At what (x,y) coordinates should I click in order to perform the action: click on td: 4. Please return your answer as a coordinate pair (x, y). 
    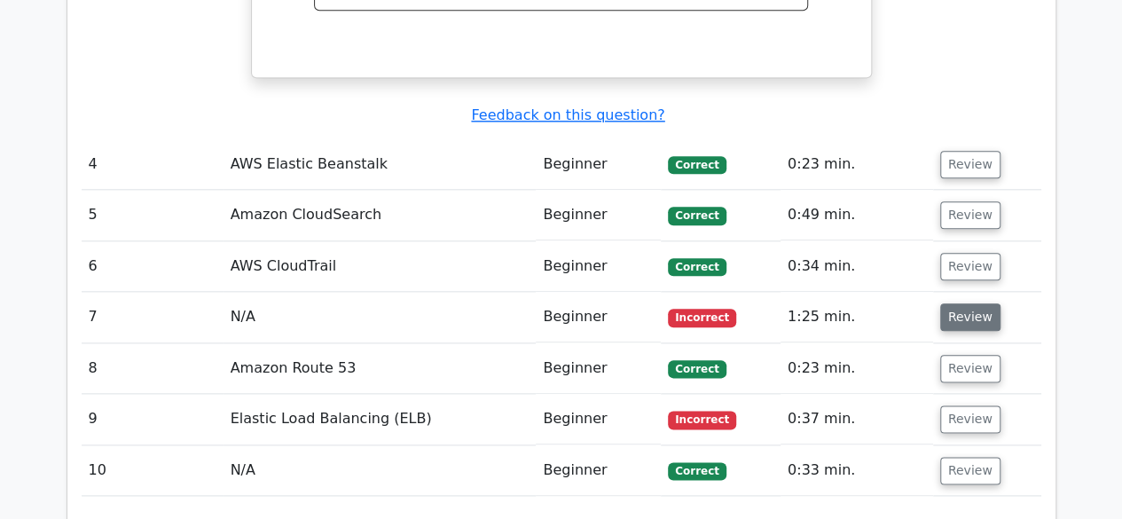
    Looking at the image, I should click on (153, 164).